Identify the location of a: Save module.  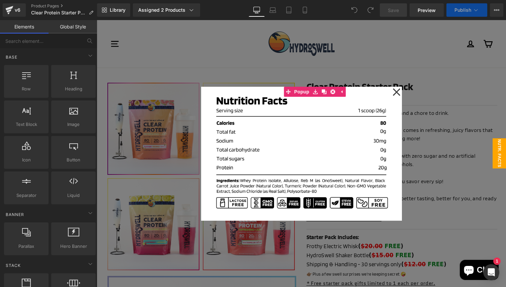
(219, 72).